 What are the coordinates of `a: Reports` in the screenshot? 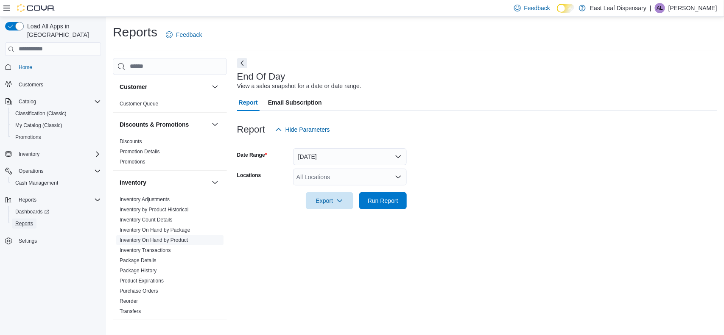 It's located at (24, 224).